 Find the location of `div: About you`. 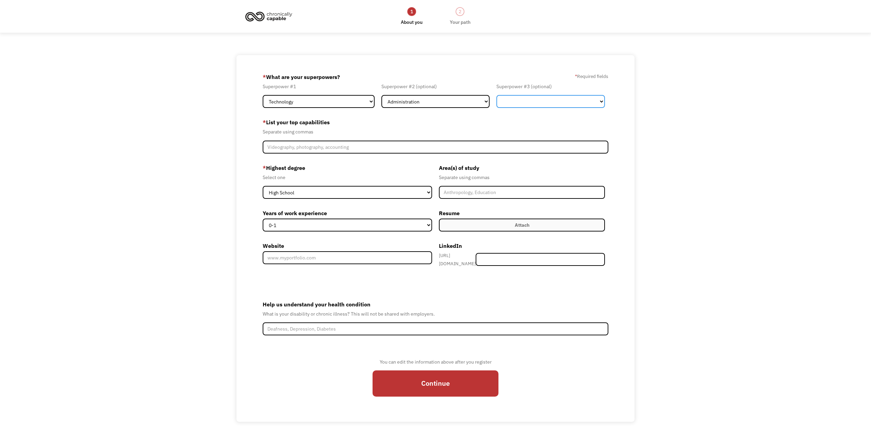

div: About you is located at coordinates (412, 22).